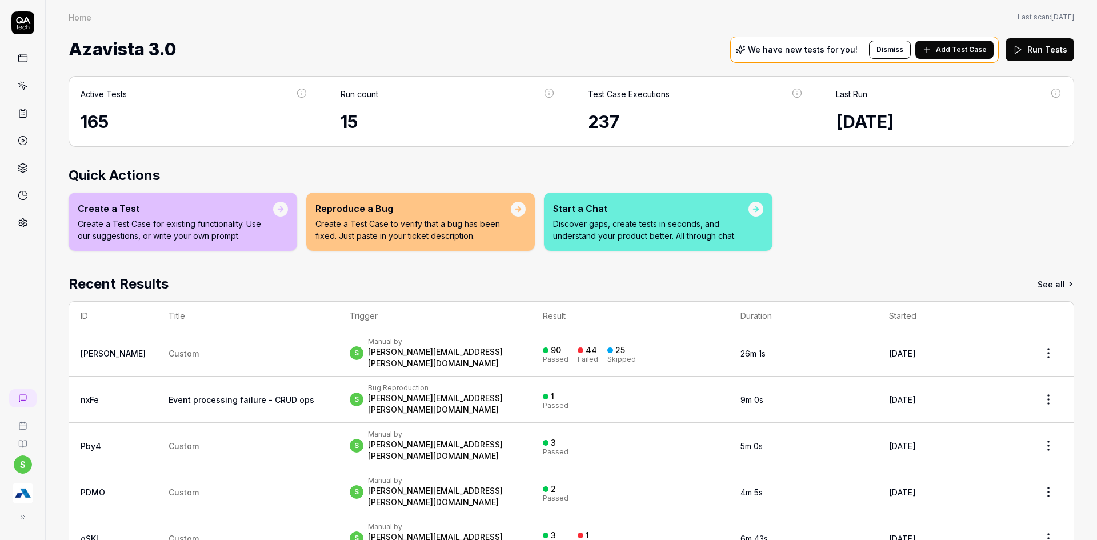 The height and width of the screenshot is (540, 1097). I want to click on div: 165, so click(194, 122).